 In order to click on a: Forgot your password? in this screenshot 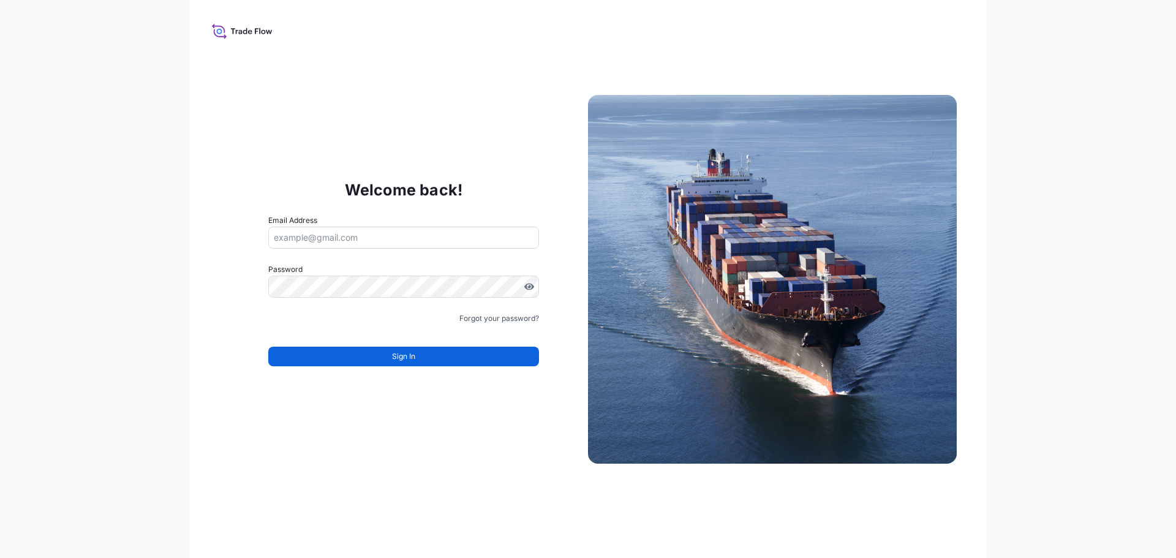, I will do `click(499, 318)`.